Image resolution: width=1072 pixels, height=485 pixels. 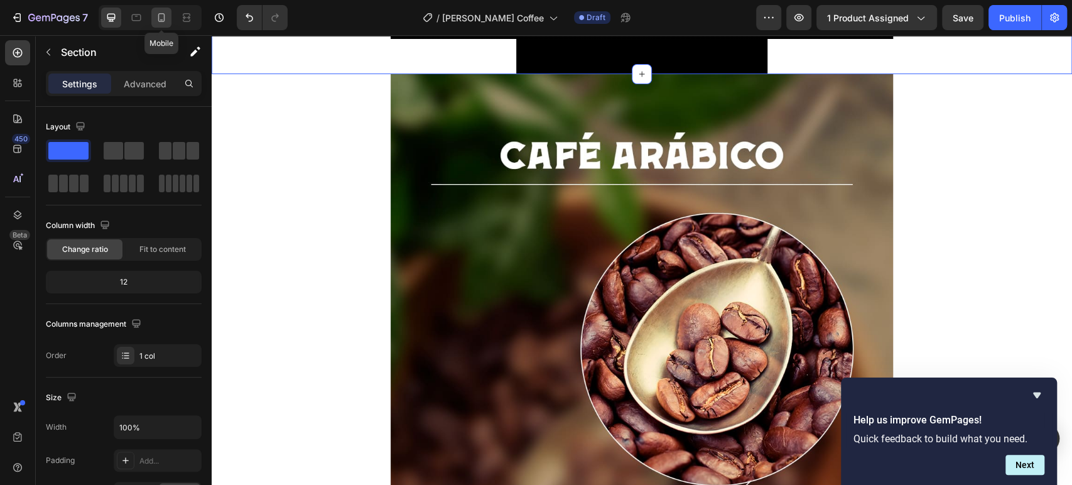 I want to click on p: Section, so click(x=112, y=52).